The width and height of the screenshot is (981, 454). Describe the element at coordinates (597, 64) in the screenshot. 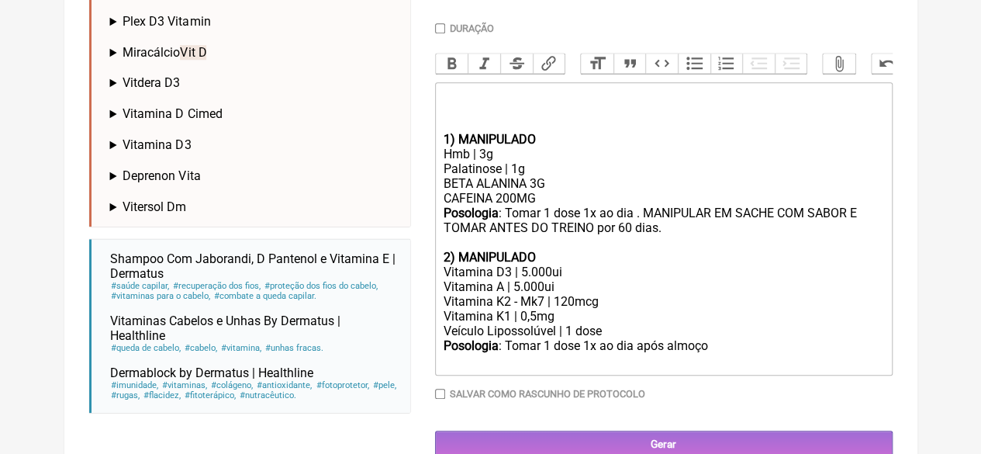

I see `button: Heading` at that location.